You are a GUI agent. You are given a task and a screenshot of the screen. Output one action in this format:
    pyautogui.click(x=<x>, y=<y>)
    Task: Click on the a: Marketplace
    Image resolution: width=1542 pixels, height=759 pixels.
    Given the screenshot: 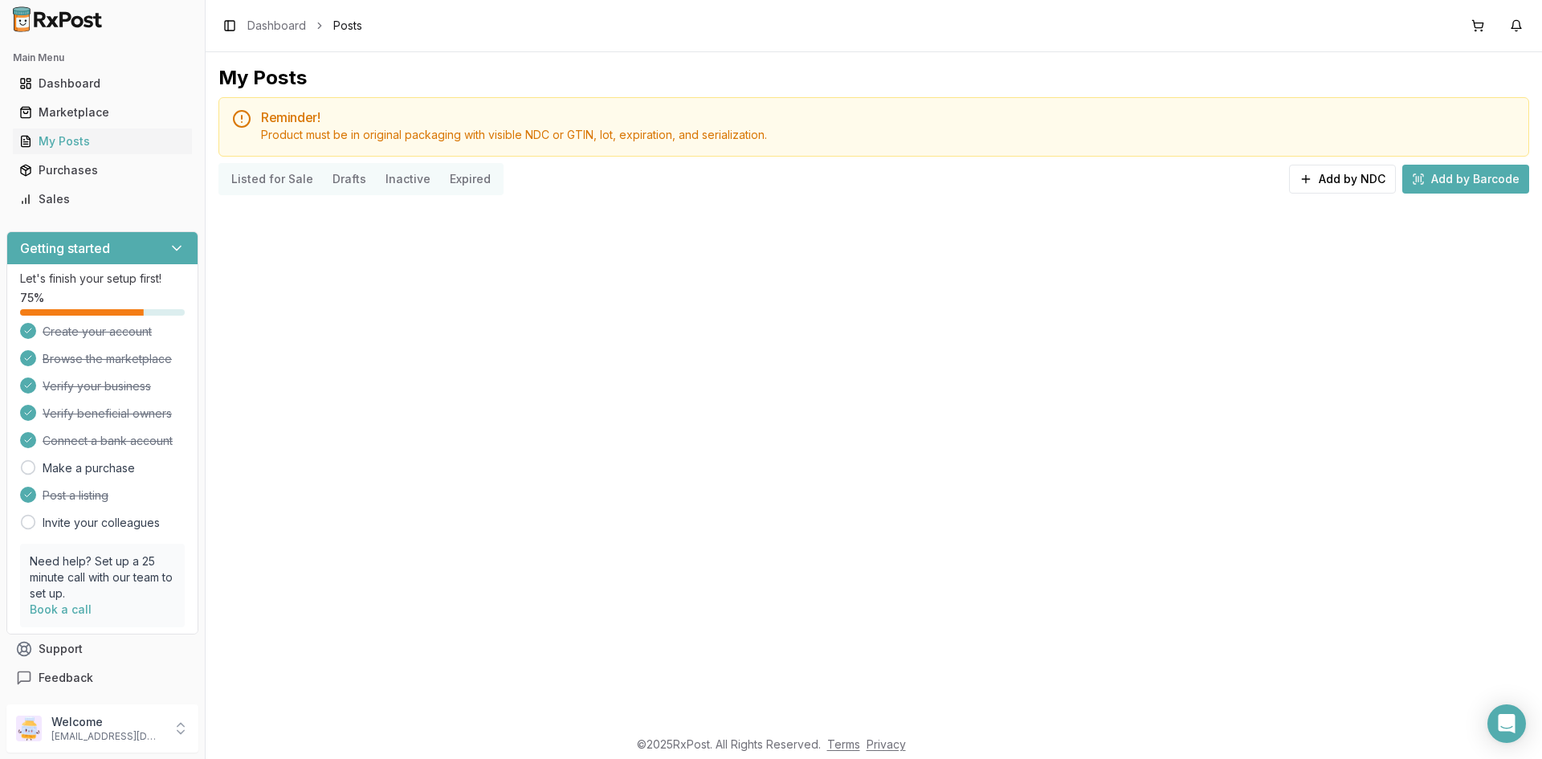 What is the action you would take?
    pyautogui.click(x=102, y=112)
    